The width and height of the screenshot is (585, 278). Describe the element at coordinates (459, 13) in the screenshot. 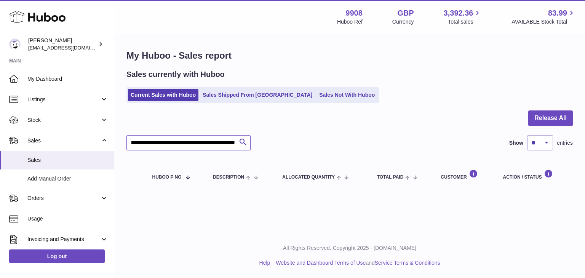

I see `span: 3,392.36` at that location.